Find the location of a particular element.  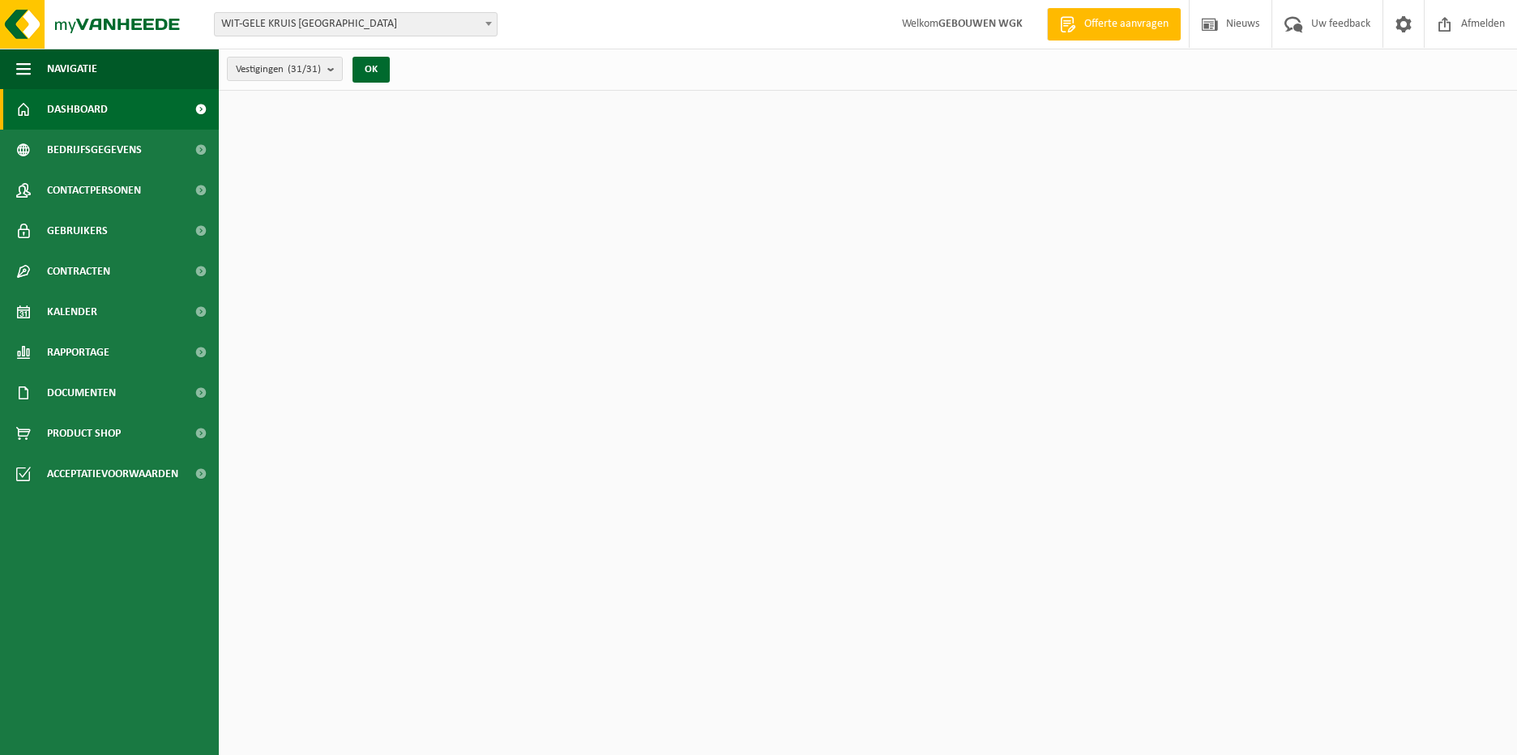

span: Product Shop is located at coordinates (83, 434).